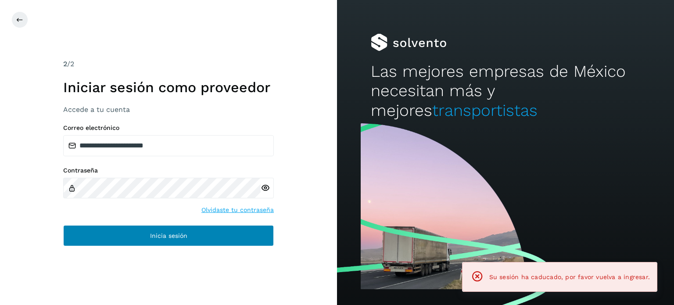 The image size is (674, 305). Describe the element at coordinates (238, 210) in the screenshot. I see `a: Olvidaste tu contraseña` at that location.